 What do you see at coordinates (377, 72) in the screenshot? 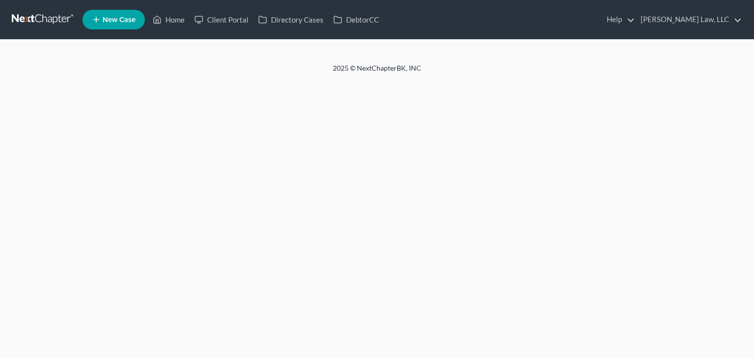
I see `div: 2025 © NextChapterBK, INC` at bounding box center [377, 72].